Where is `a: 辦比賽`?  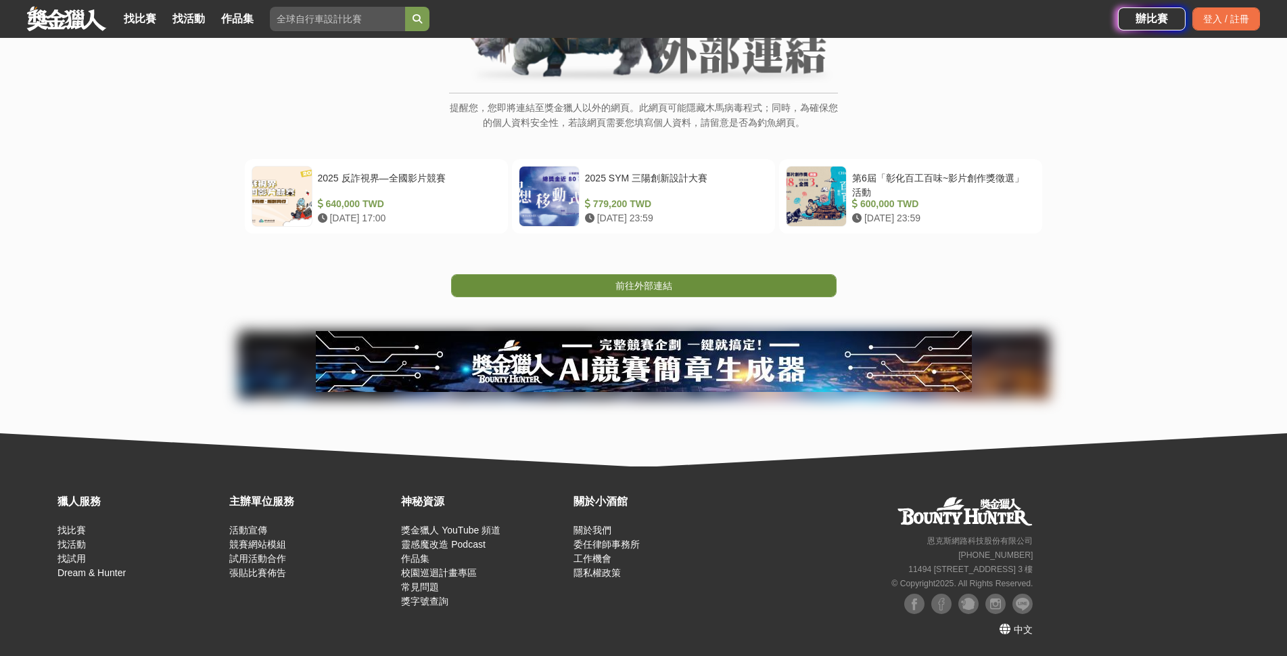 a: 辦比賽 is located at coordinates (1152, 19).